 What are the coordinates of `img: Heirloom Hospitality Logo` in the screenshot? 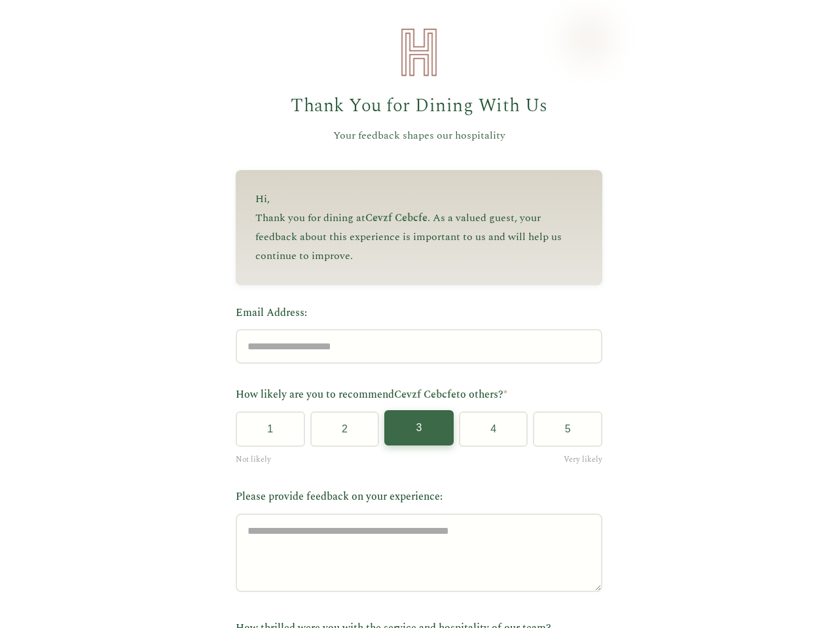 It's located at (419, 52).